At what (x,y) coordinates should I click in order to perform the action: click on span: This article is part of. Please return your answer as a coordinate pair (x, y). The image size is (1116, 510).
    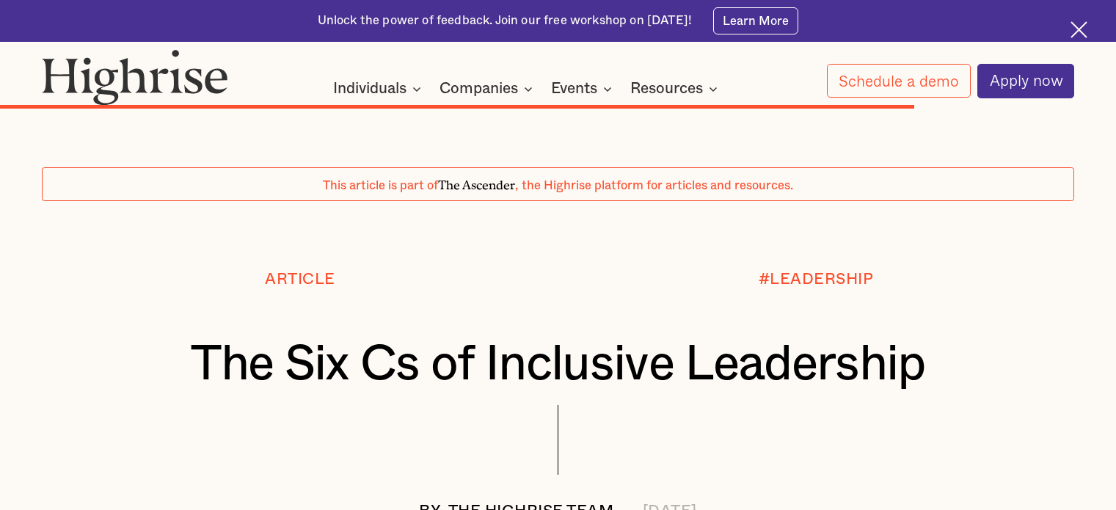
    Looking at the image, I should click on (380, 186).